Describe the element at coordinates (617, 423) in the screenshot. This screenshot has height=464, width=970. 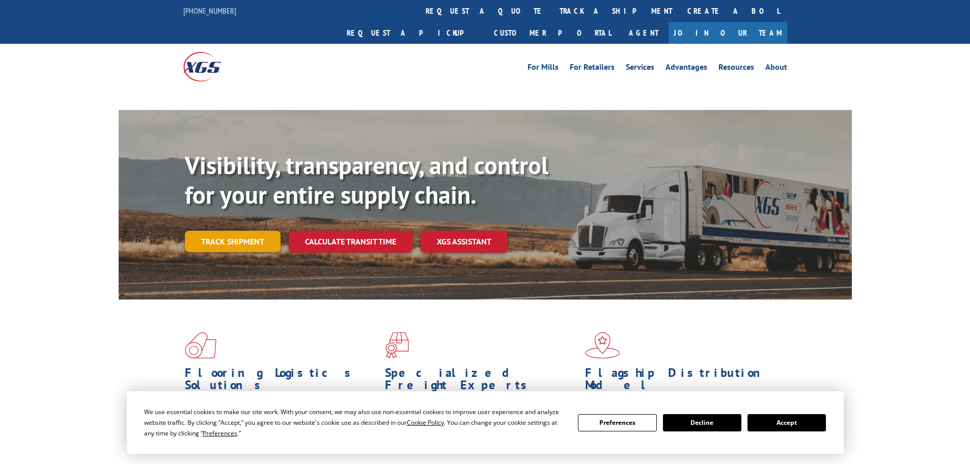
I see `button: Preferences` at that location.